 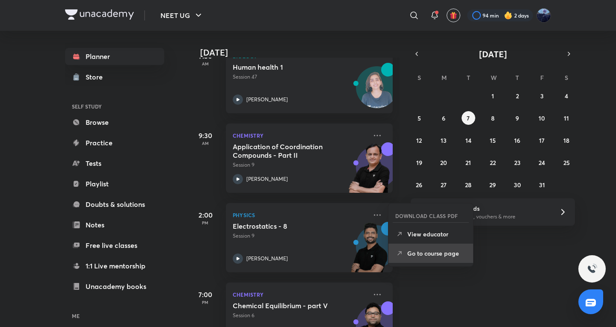 What do you see at coordinates (443, 162) in the screenshot?
I see `abbr: October 20, 2025` at bounding box center [443, 162].